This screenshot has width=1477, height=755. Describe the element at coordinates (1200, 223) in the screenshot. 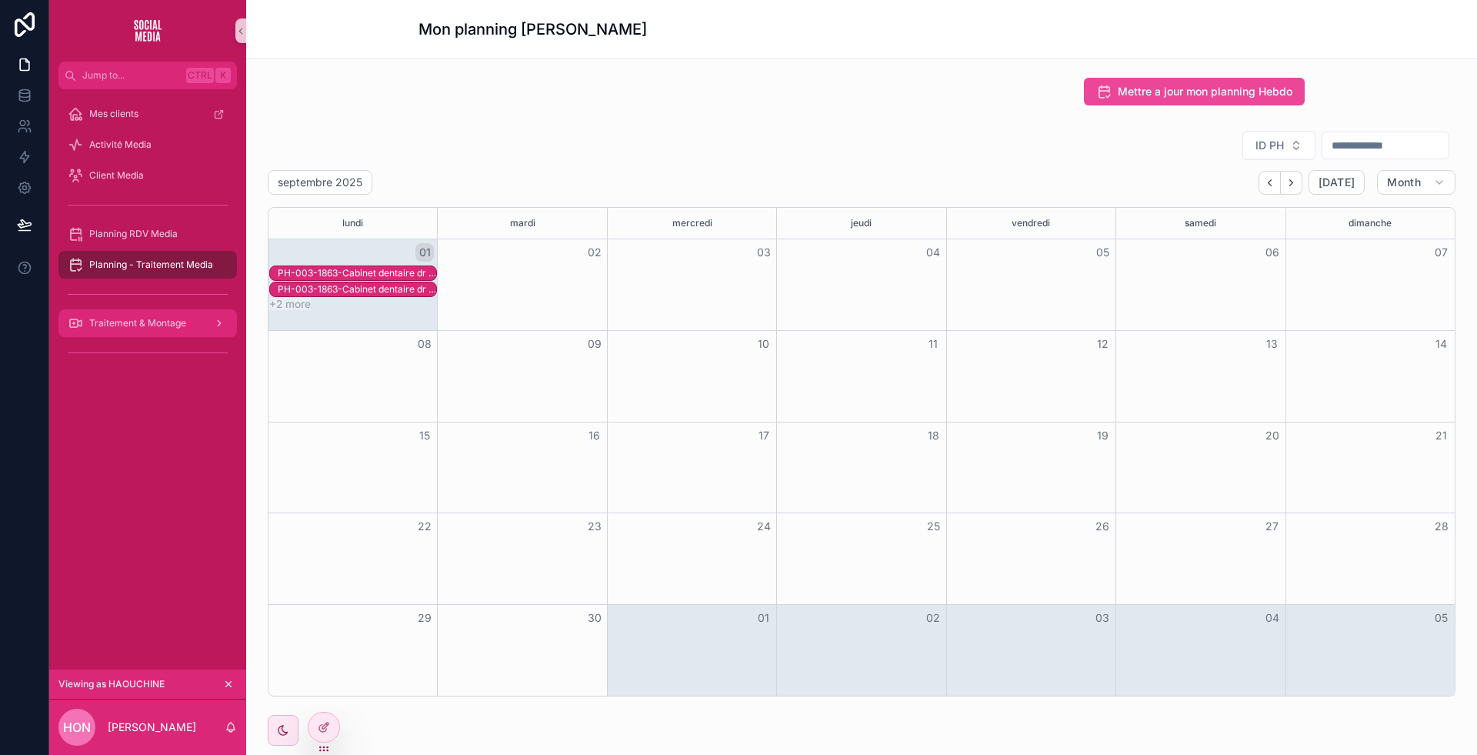

I see `div: samedi` at that location.